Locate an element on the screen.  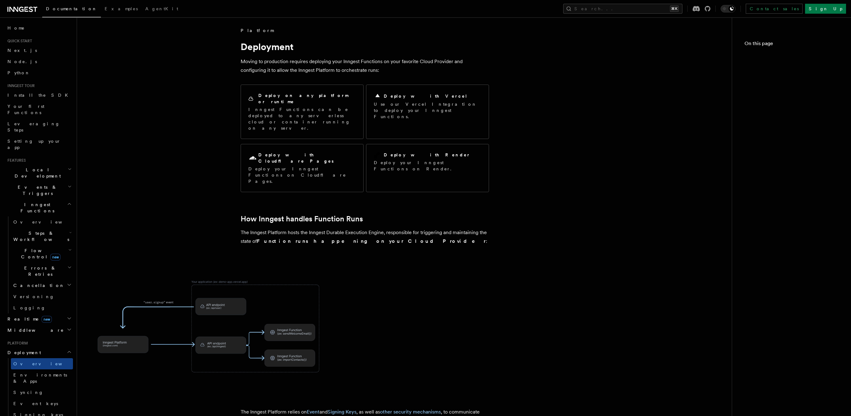
span: Node.js is located at coordinates (22, 62).